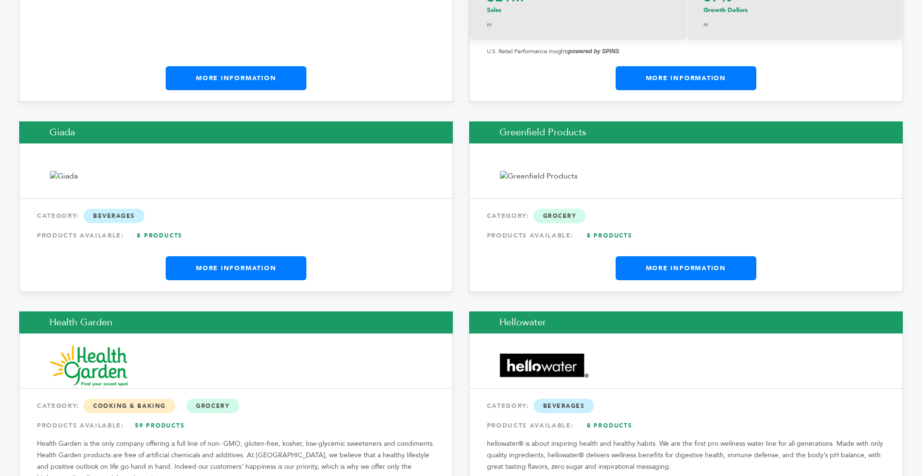 Image resolution: width=922 pixels, height=476 pixels. What do you see at coordinates (160, 426) in the screenshot?
I see `a: 59 Products` at bounding box center [160, 426].